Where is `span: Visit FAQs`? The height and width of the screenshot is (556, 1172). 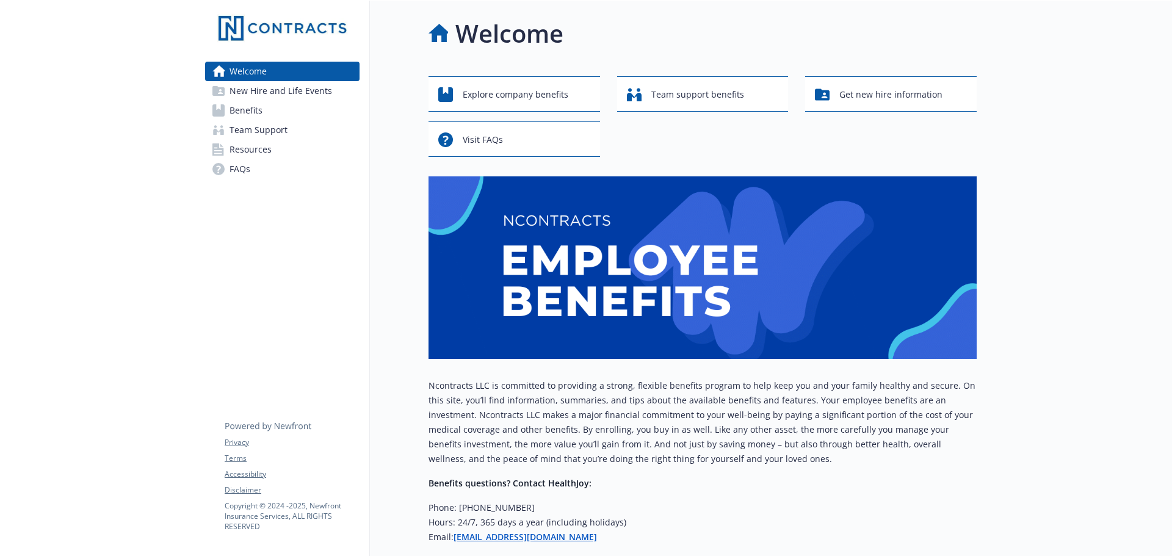
span: Visit FAQs is located at coordinates (483, 140).